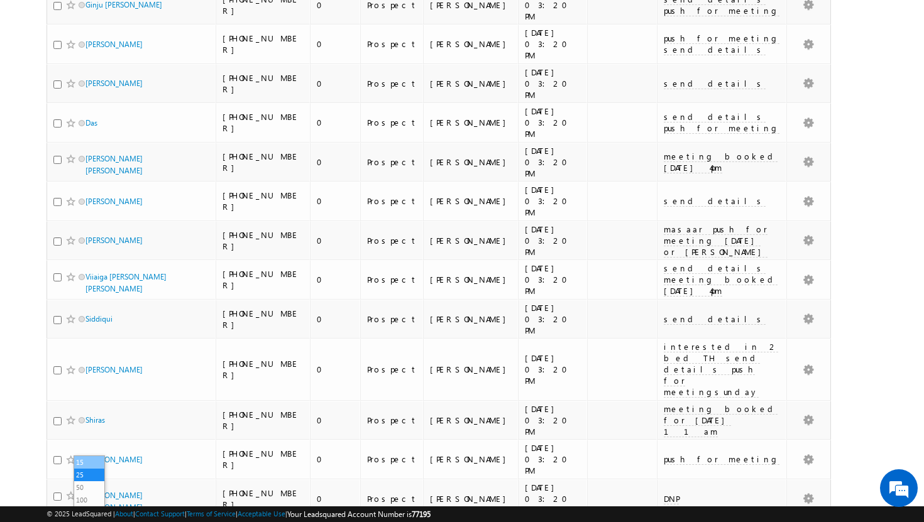  What do you see at coordinates (89, 462) in the screenshot?
I see `li: 15` at bounding box center [89, 462].